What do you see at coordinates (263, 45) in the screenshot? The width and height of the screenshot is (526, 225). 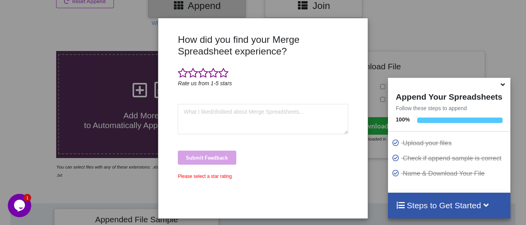 I see `h3: How did you find your Merge Spreadsheet experience?` at bounding box center [263, 45].